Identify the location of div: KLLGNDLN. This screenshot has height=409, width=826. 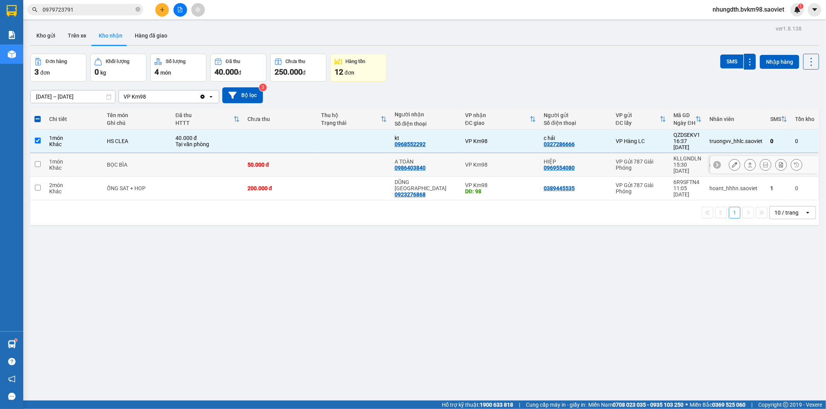
(687, 159).